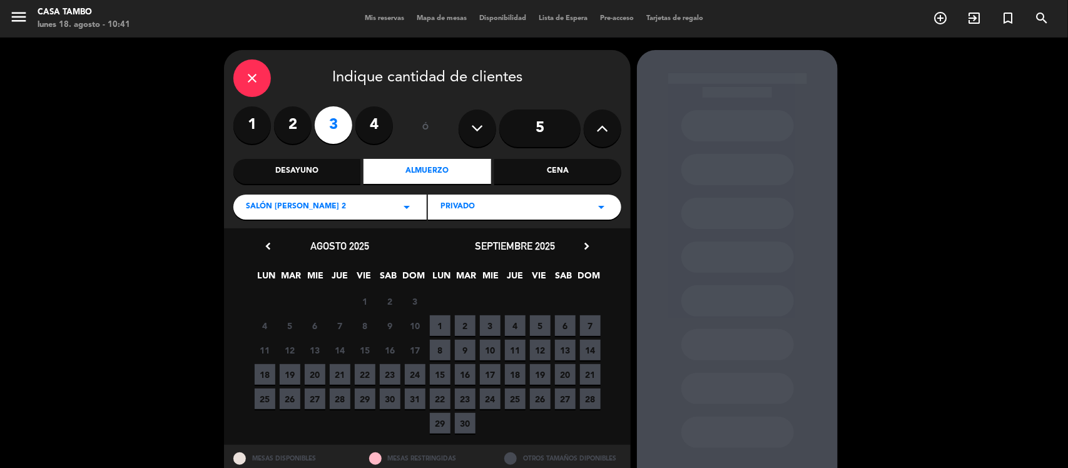 This screenshot has height=468, width=1068. Describe the element at coordinates (940, 18) in the screenshot. I see `i: add_circle_outline` at that location.